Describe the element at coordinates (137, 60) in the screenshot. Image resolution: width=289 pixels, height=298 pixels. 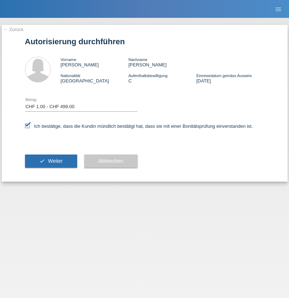
I see `span: Nachname` at that location.